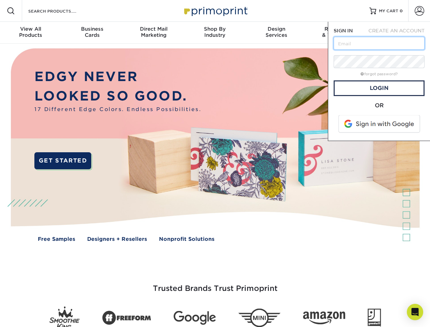  Describe the element at coordinates (195, 318) in the screenshot. I see `img: Google` at that location.